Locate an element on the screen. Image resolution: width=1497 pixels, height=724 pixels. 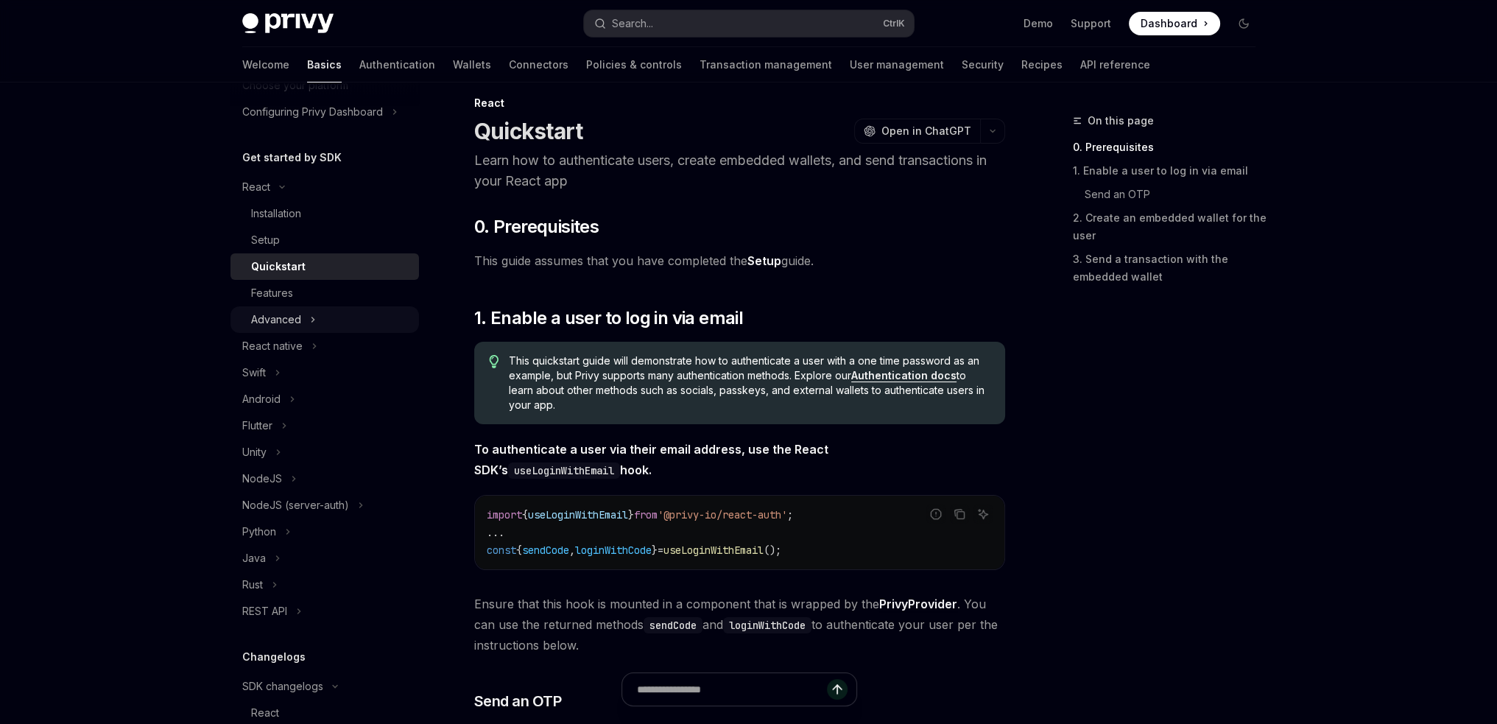
div: Search... is located at coordinates (633, 24).